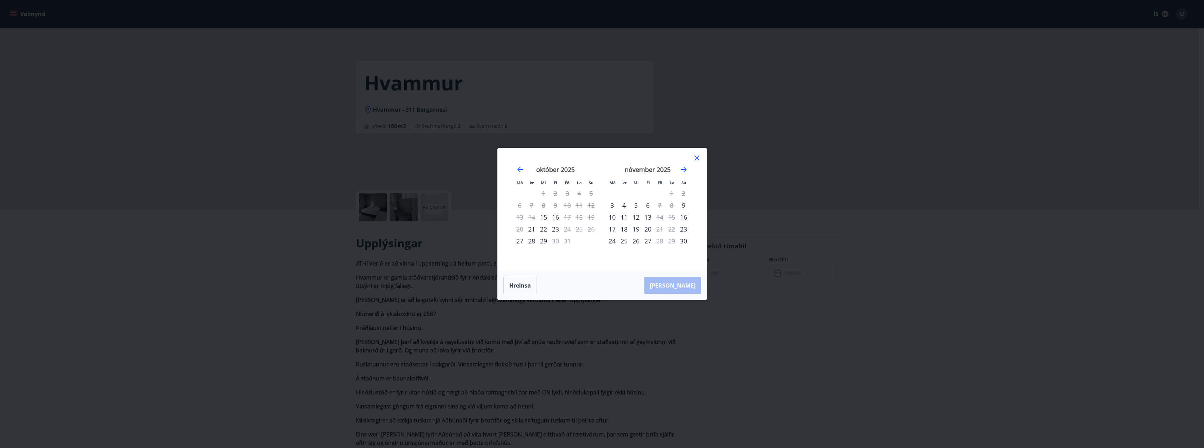 This screenshot has height=448, width=1204. I want to click on td: Not available. föstudagur, 28. nóvember 2025, so click(660, 241).